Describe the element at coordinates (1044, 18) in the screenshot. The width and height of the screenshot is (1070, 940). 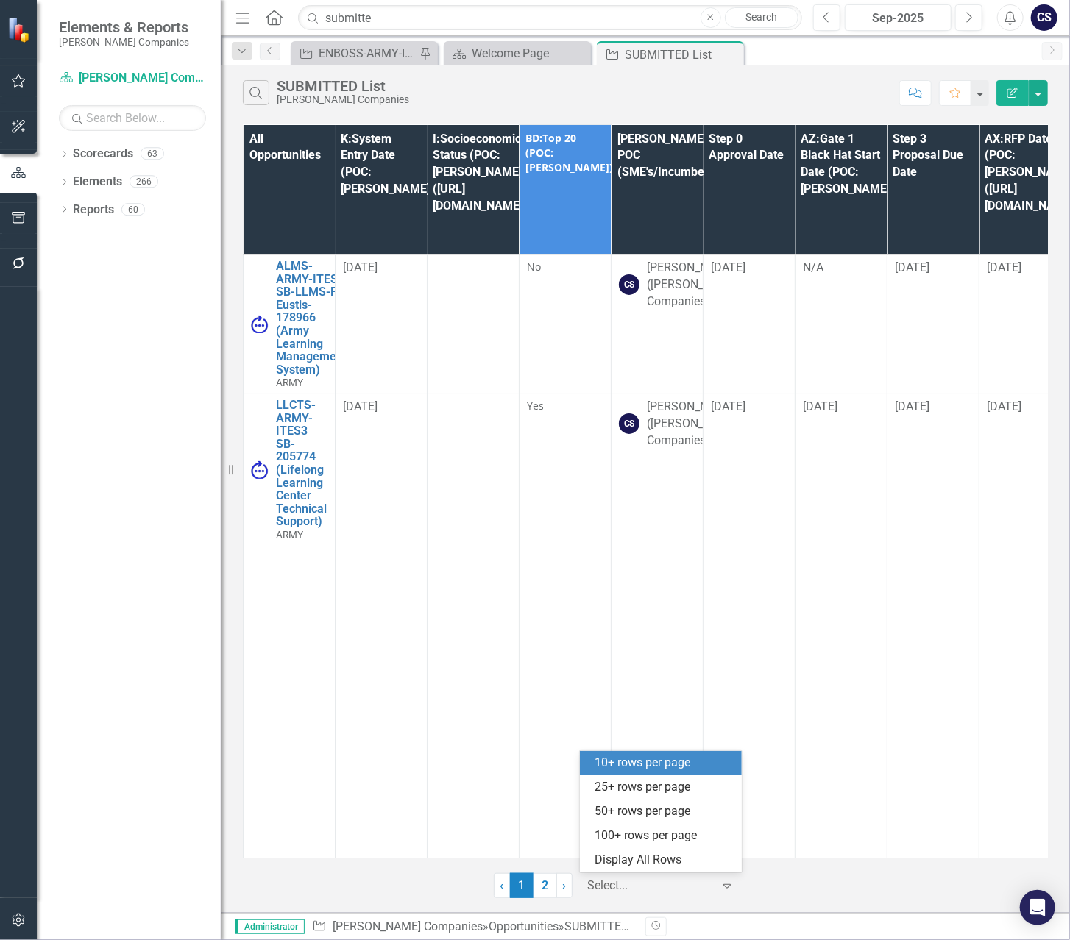
I see `button: CS` at that location.